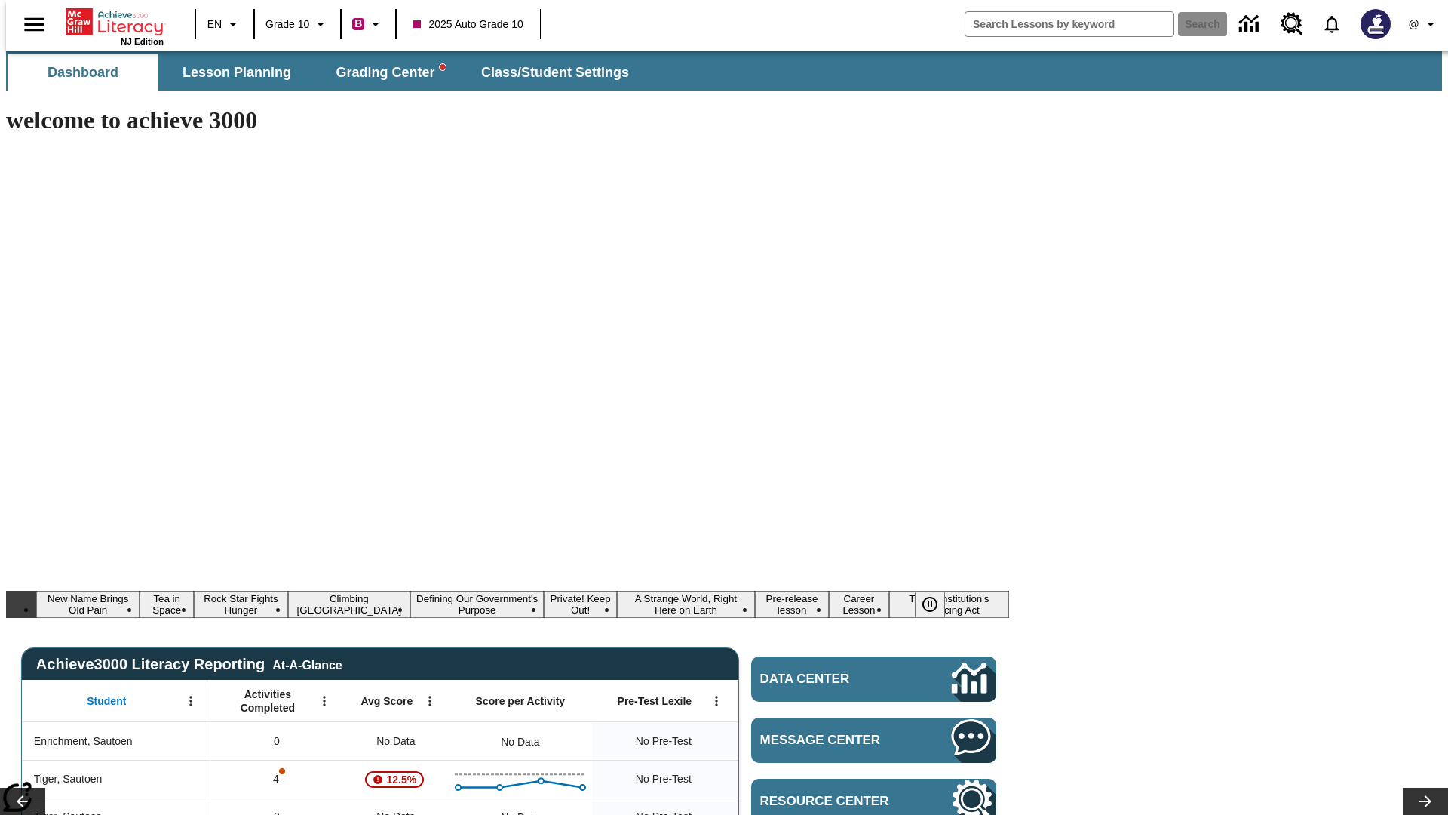  I want to click on span: Grading Center, so click(390, 72).